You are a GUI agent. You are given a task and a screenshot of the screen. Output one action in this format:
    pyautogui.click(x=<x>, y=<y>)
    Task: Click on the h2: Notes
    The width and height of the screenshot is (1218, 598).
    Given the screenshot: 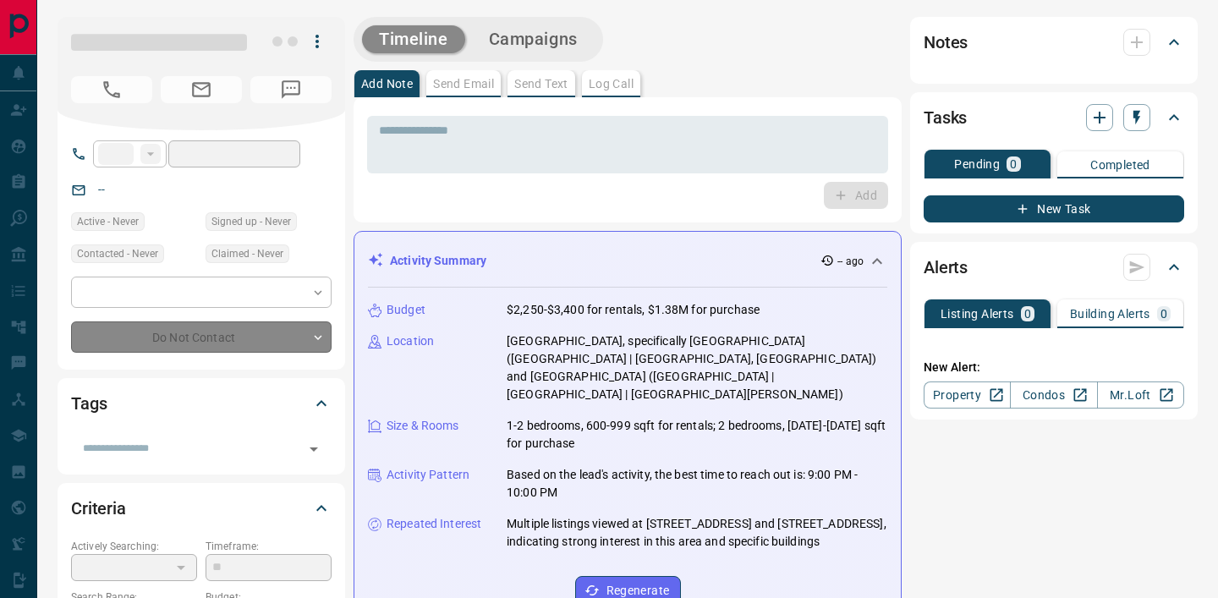 What is the action you would take?
    pyautogui.click(x=946, y=42)
    